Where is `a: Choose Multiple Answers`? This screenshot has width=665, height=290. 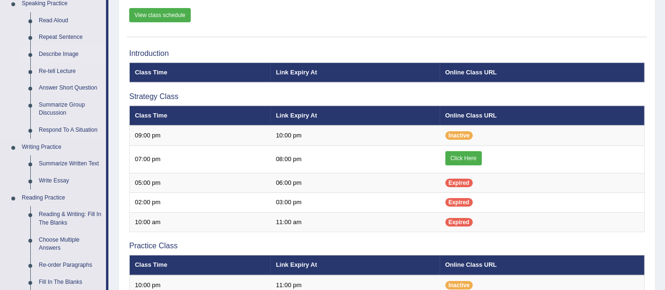 a: Choose Multiple Answers is located at coordinates (70, 244).